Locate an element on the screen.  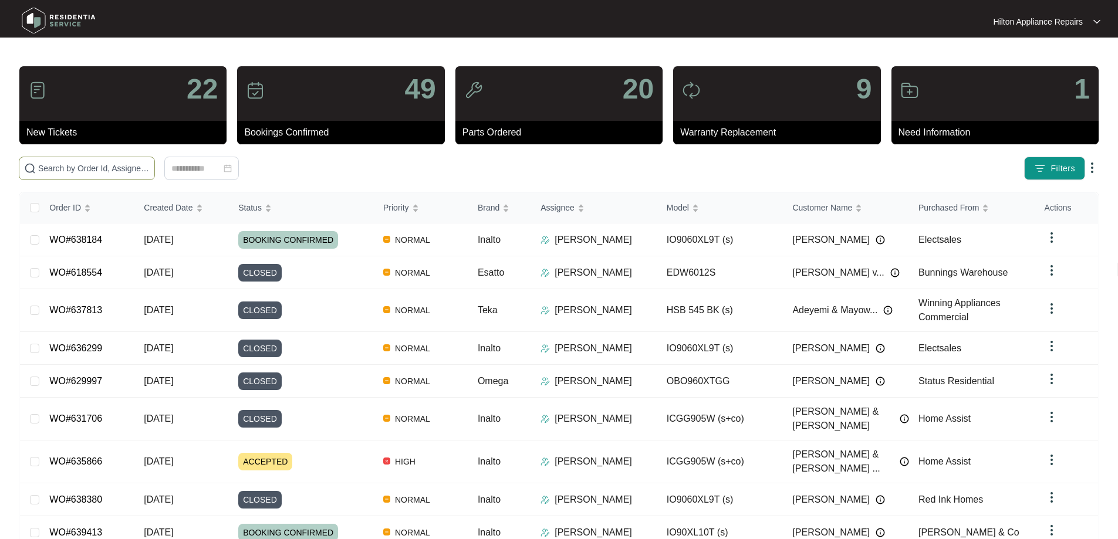
span: Adeyemi & Mayow... is located at coordinates (835, 310).